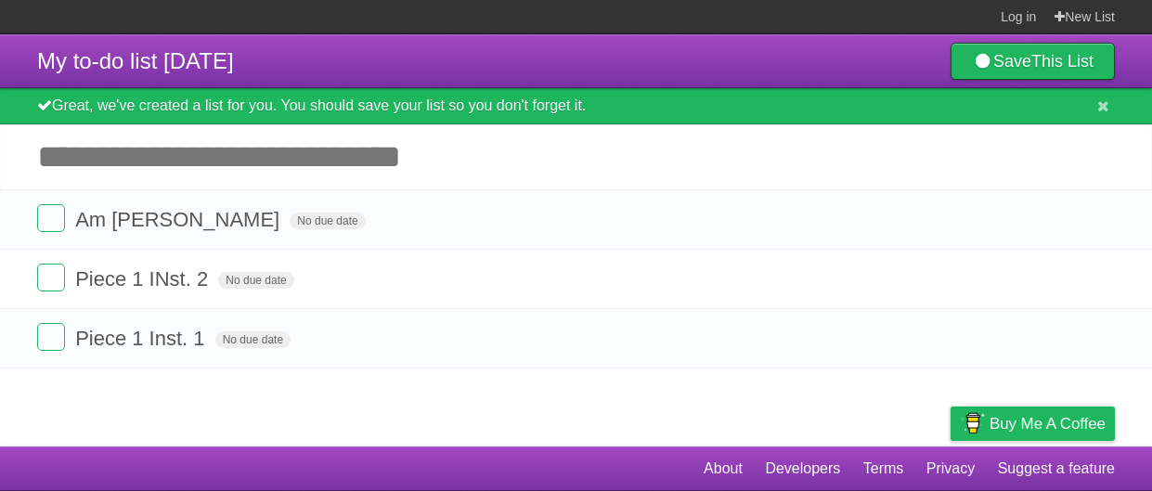 Image resolution: width=1152 pixels, height=491 pixels. What do you see at coordinates (144, 278) in the screenshot?
I see `span: Piece 1 INst. 2` at bounding box center [144, 278].